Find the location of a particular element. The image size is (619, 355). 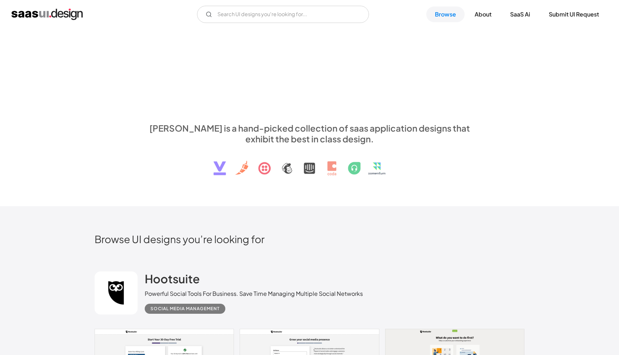

div: Social Media Management is located at coordinates (185, 308).